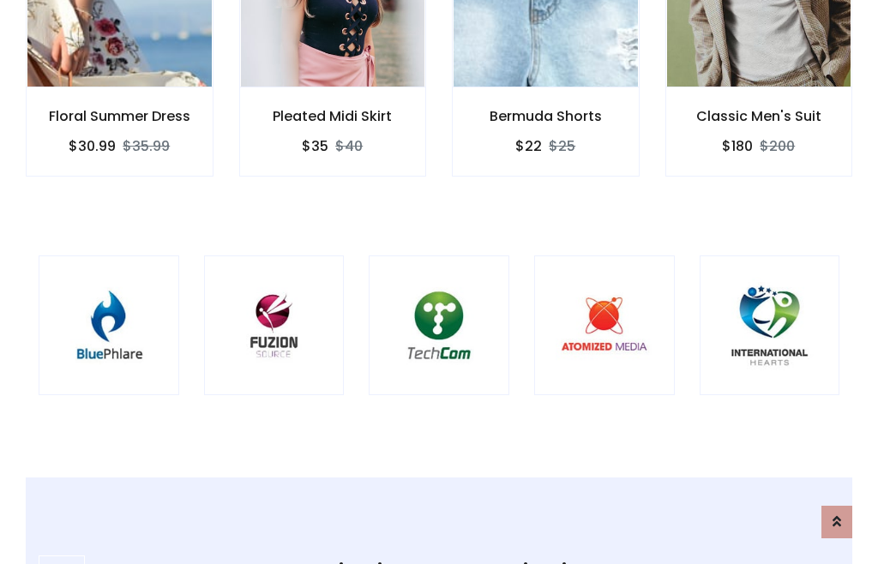  Describe the element at coordinates (759, 116) in the screenshot. I see `h6: Classic Men's Suit` at that location.